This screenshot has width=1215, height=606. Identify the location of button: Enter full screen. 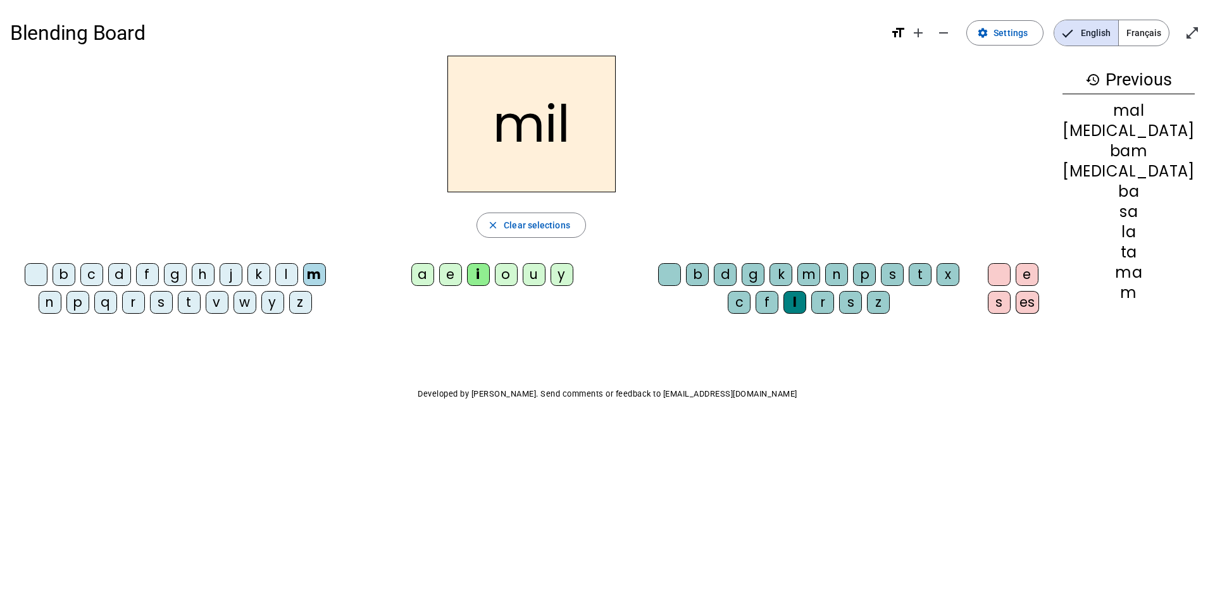
(1192, 33).